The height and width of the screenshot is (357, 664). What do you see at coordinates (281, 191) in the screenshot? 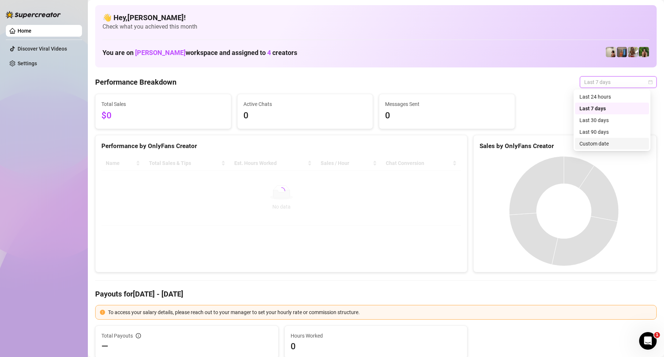
I see `span: loading` at bounding box center [281, 191].